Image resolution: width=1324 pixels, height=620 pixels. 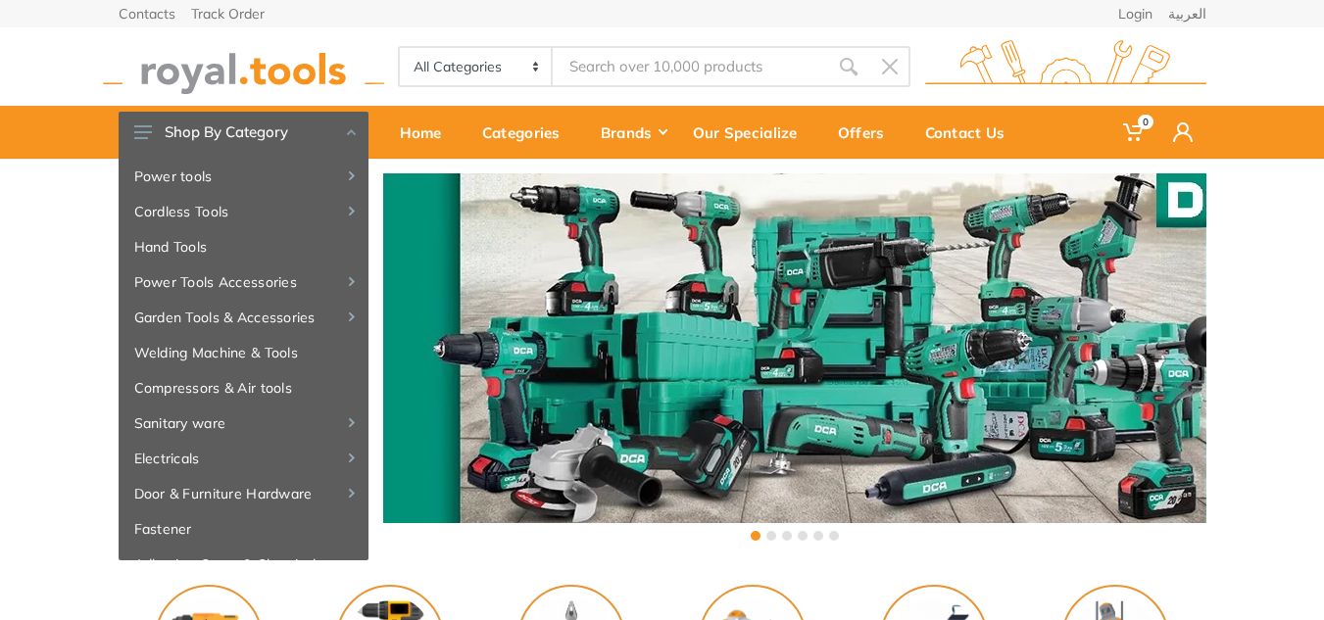 I want to click on a: Our Specialize, so click(x=752, y=132).